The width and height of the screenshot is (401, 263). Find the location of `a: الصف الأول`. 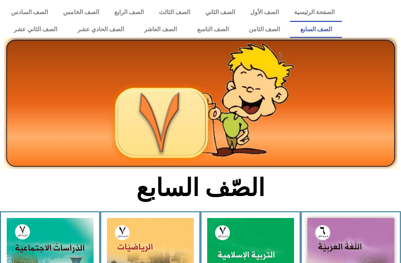

a: الصف الأول is located at coordinates (265, 12).